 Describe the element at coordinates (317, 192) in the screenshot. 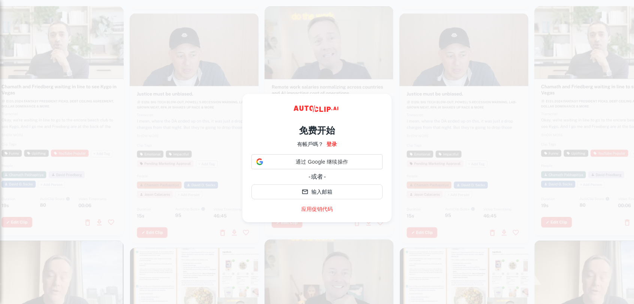

I see `button: 输入邮箱` at that location.